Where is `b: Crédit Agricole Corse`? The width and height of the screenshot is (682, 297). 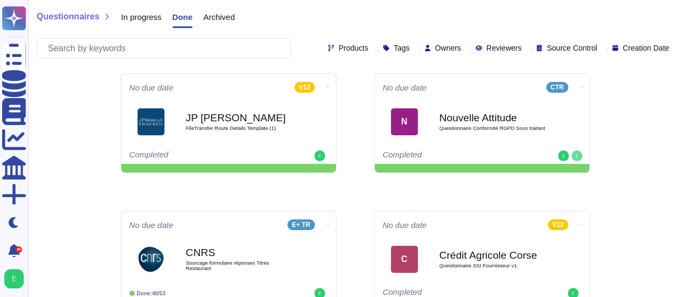
b: Crédit Agricole Corse is located at coordinates (493, 255).